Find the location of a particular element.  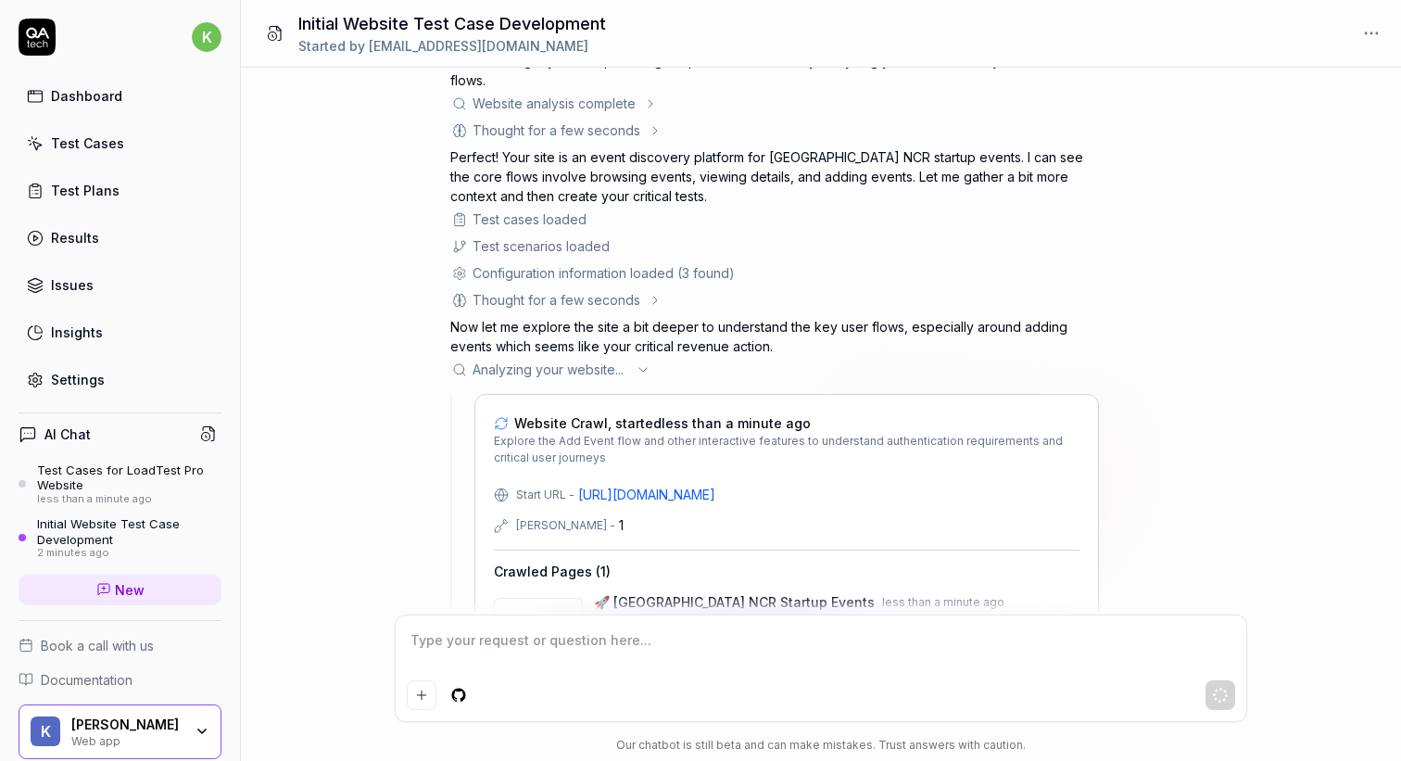

span: New is located at coordinates (130, 589).